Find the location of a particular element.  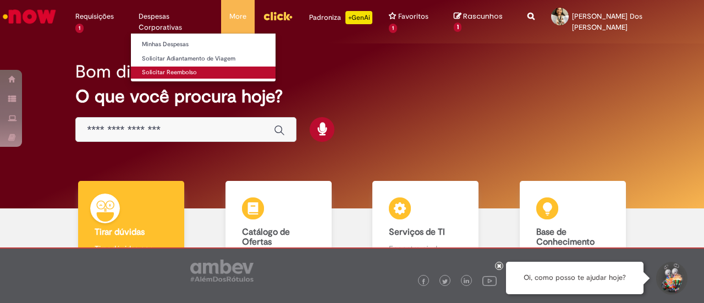

img: logo_footer_ambev_rotulo_gray.png is located at coordinates (222, 271).